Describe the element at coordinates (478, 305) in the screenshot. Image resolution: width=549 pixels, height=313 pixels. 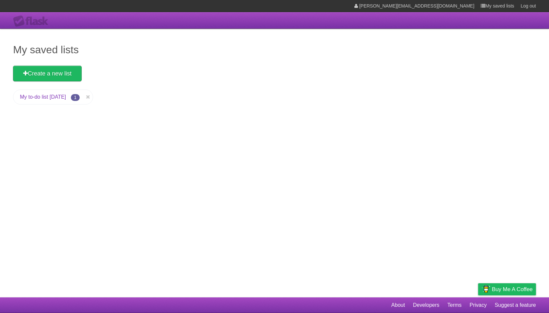
I see `a: Privacy` at that location.